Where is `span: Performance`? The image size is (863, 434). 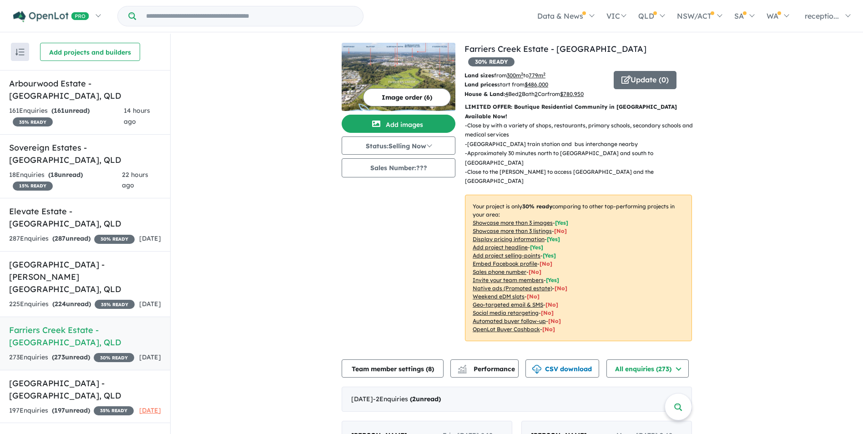 span: Performance is located at coordinates (487, 369).